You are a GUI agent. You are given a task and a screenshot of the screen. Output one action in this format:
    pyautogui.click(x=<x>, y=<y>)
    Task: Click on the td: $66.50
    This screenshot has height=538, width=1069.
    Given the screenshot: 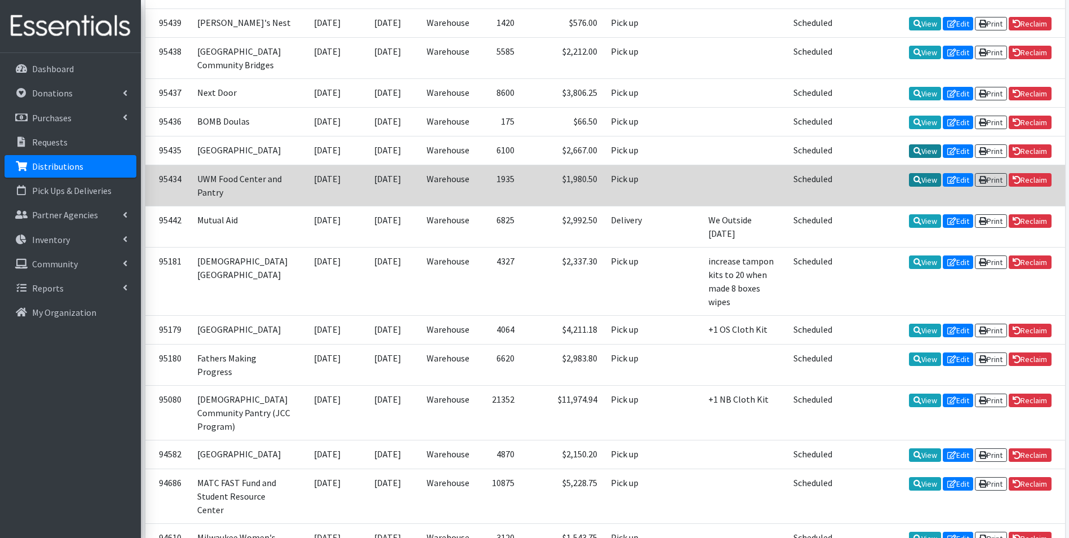 What is the action you would take?
    pyautogui.click(x=562, y=121)
    